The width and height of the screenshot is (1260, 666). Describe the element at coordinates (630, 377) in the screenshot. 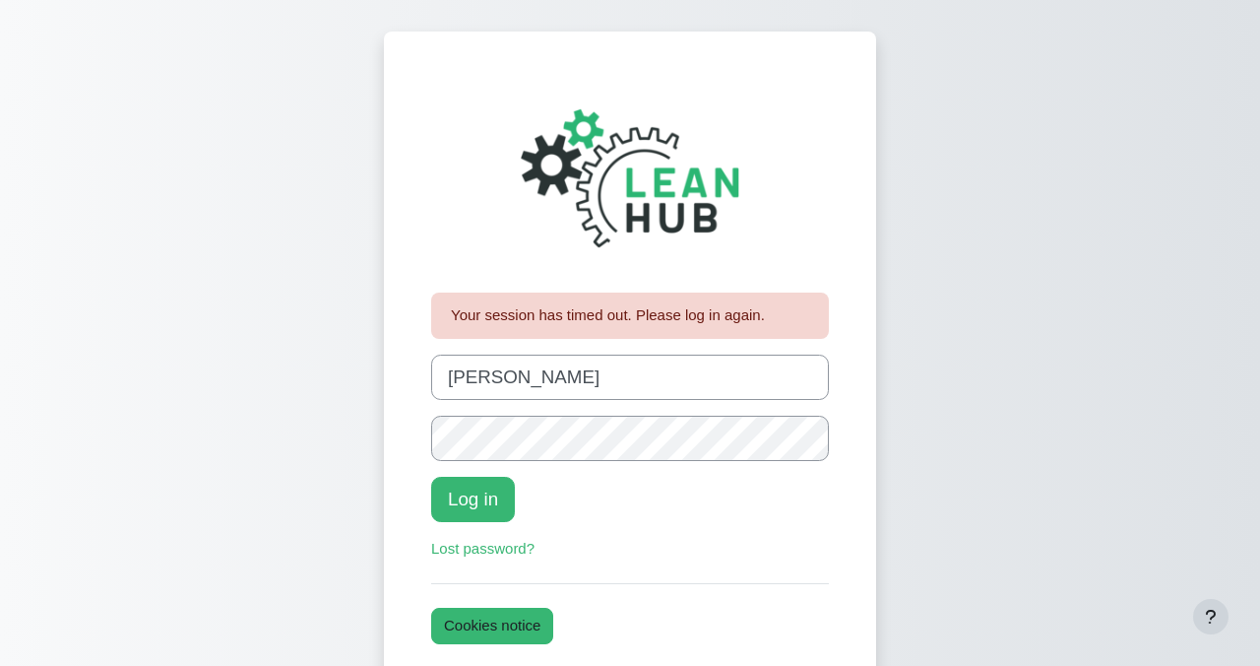

I see `input: Username` at that location.